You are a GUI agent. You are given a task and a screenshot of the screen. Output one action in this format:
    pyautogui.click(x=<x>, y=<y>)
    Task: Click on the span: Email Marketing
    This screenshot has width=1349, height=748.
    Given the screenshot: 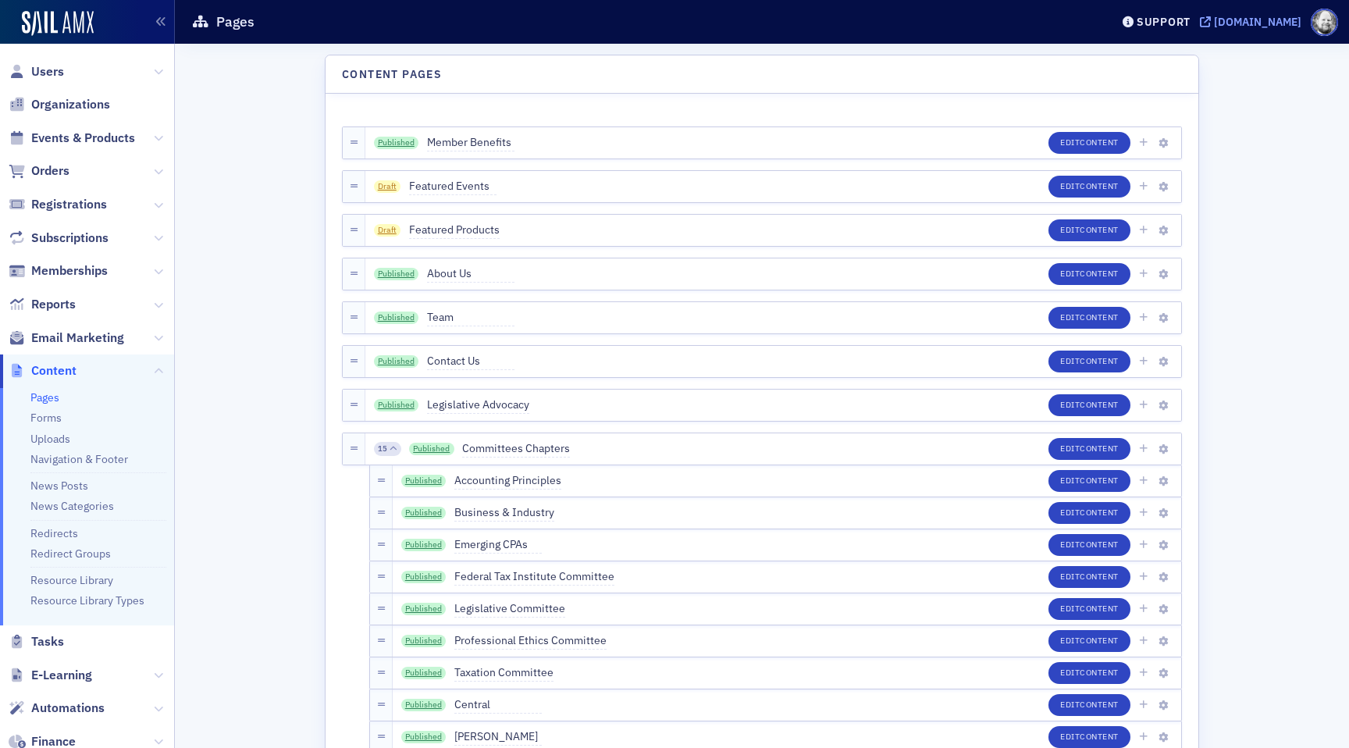 What is the action you would take?
    pyautogui.click(x=77, y=338)
    